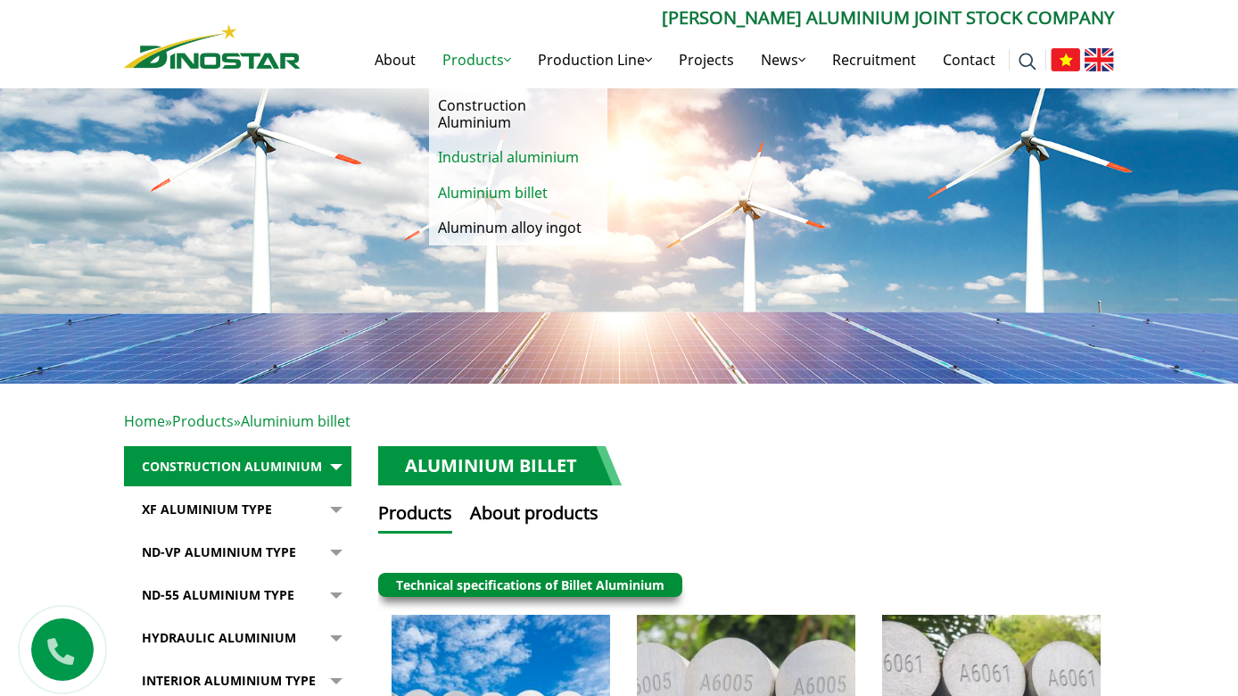 The height and width of the screenshot is (696, 1238). Describe the element at coordinates (518, 157) in the screenshot. I see `a: Industrial aluminium` at that location.